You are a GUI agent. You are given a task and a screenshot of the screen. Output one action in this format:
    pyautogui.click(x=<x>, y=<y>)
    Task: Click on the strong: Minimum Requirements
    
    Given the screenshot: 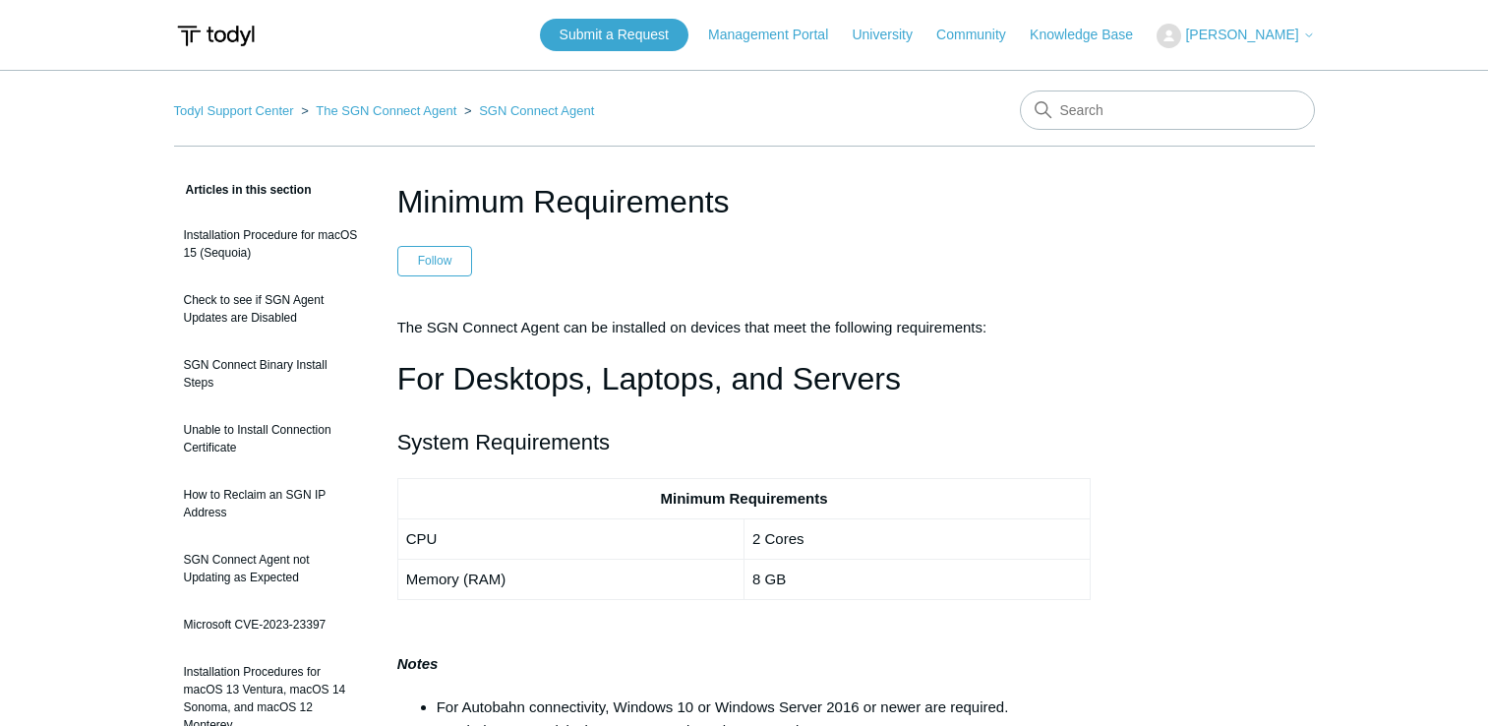 What is the action you would take?
    pyautogui.click(x=744, y=498)
    